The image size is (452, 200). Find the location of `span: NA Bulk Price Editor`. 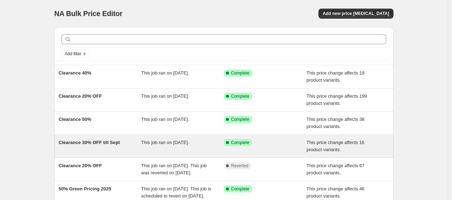

span: NA Bulk Price Editor is located at coordinates (88, 14).